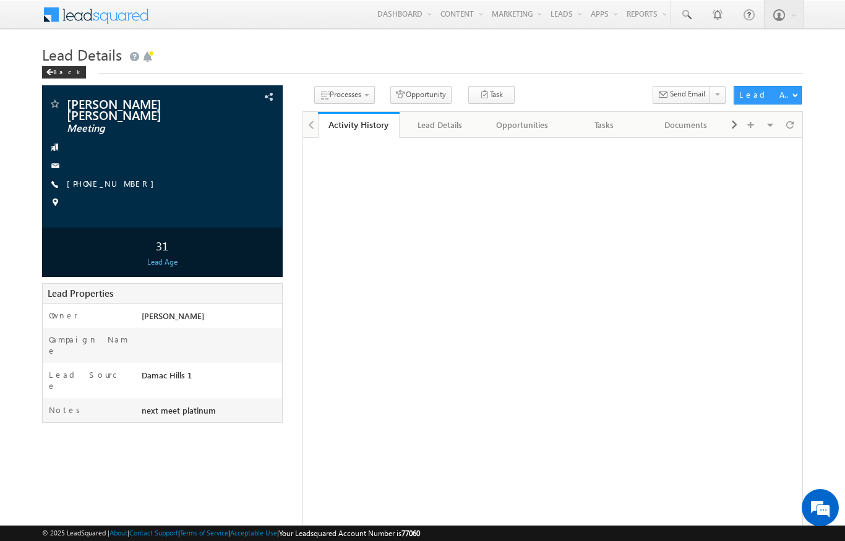 Image resolution: width=845 pixels, height=541 pixels. I want to click on div: Opportunities, so click(522, 125).